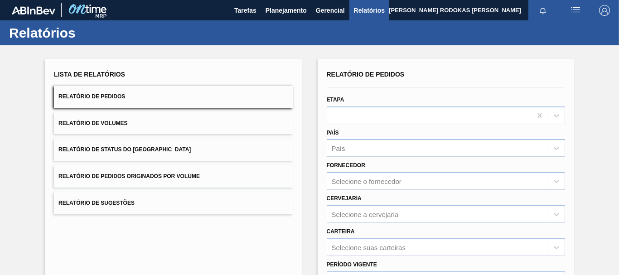 This screenshot has width=619, height=275. What do you see at coordinates (576, 10) in the screenshot?
I see `img: userActions` at bounding box center [576, 10].